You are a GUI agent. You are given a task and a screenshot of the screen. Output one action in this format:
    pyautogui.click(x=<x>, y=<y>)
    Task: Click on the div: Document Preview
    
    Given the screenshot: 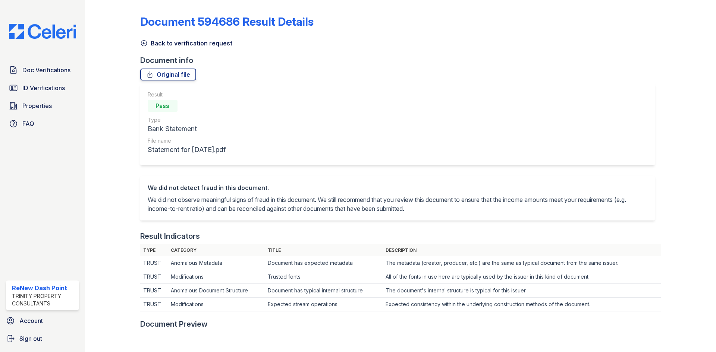 What is the action you would take?
    pyautogui.click(x=174, y=324)
    